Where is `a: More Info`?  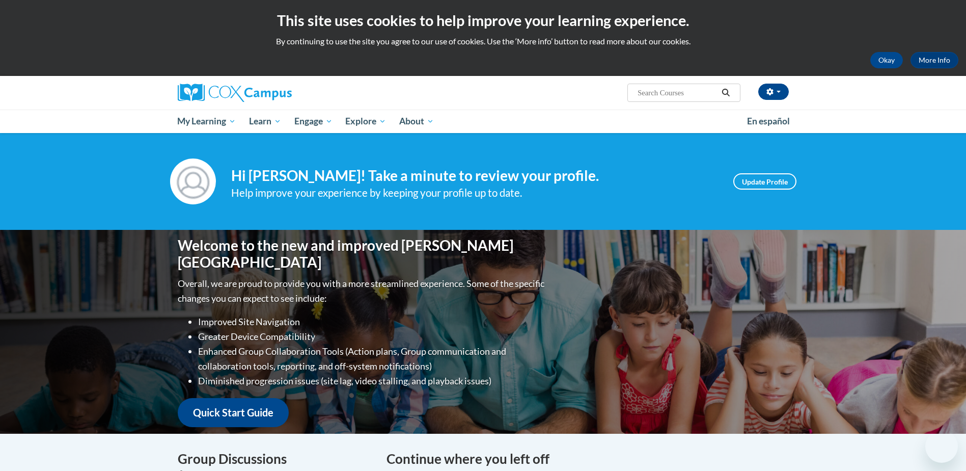 a: More Info is located at coordinates (935, 60).